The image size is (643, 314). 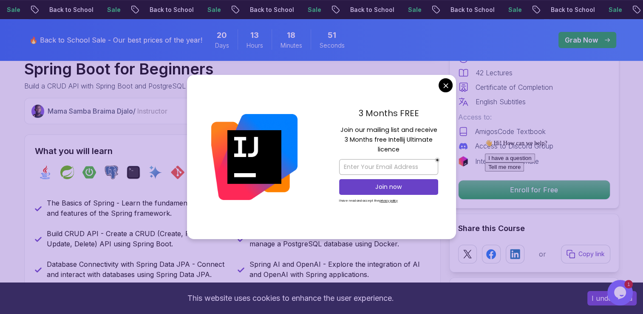 What do you see at coordinates (332, 35) in the screenshot?
I see `span: 51 Seconds` at bounding box center [332, 35].